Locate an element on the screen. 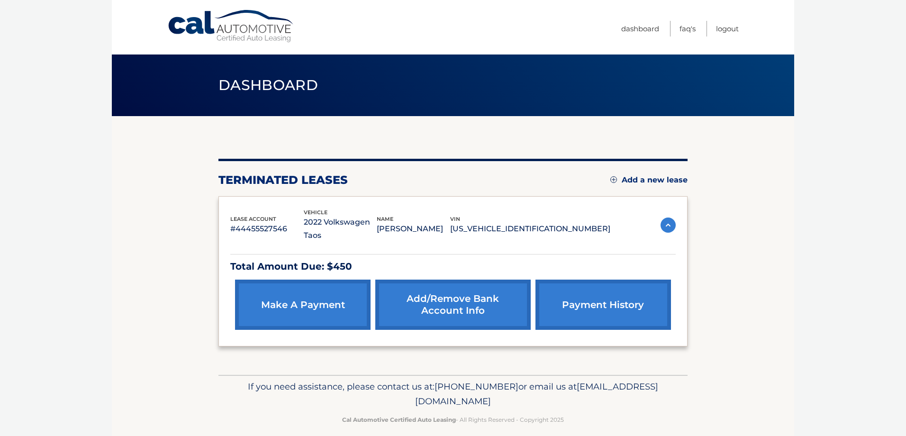 This screenshot has height=436, width=906. img: add.svg is located at coordinates (613, 180).